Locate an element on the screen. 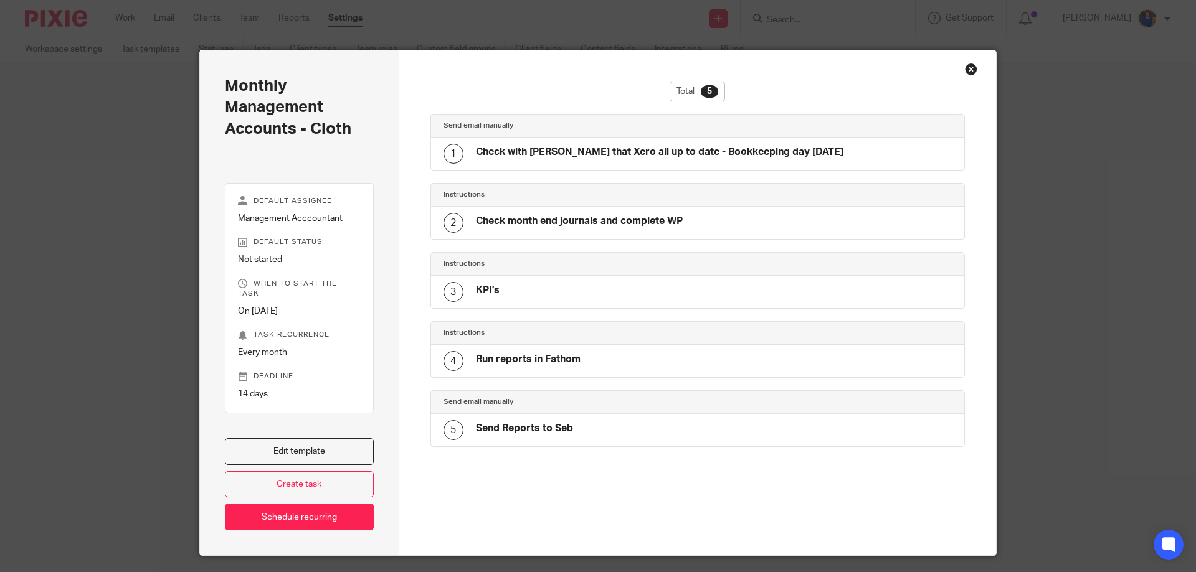 This screenshot has width=1196, height=572. h4: Send Reports to Seb is located at coordinates (524, 428).